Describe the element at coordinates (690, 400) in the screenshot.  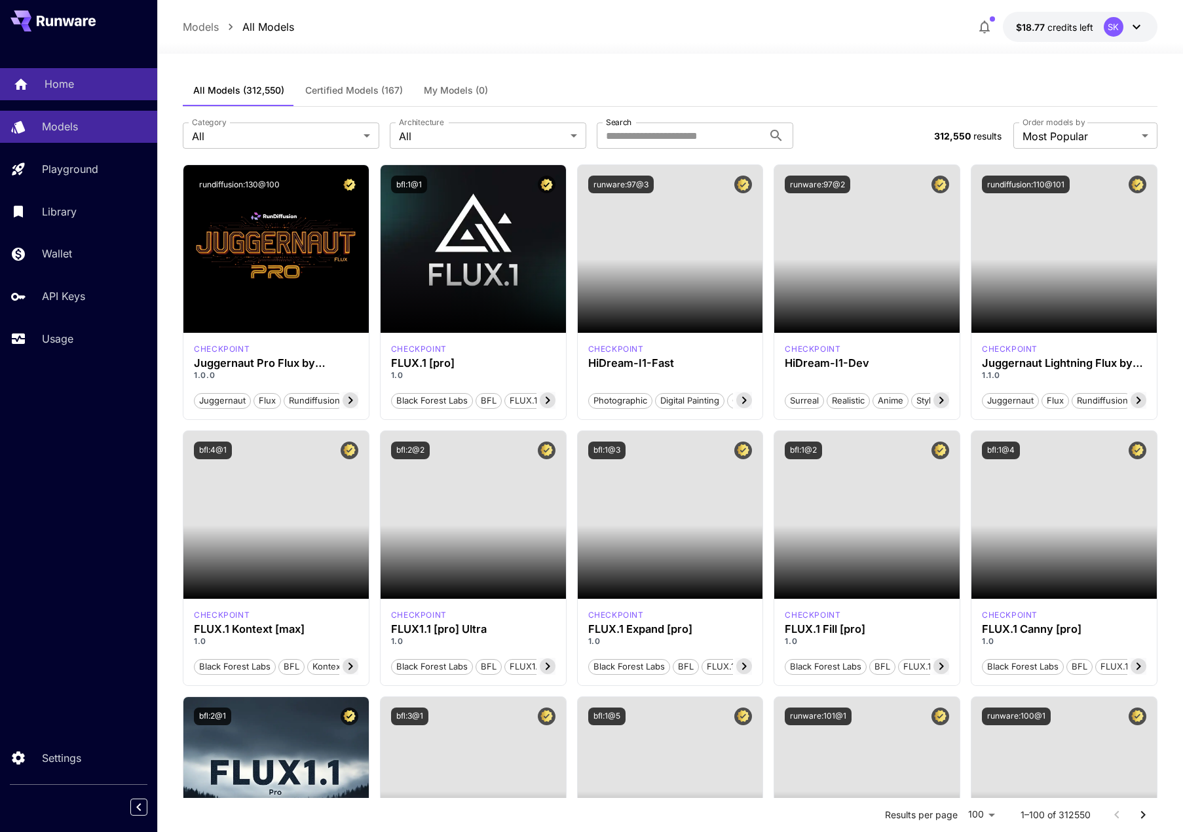
I see `button: Digital Painting` at that location.